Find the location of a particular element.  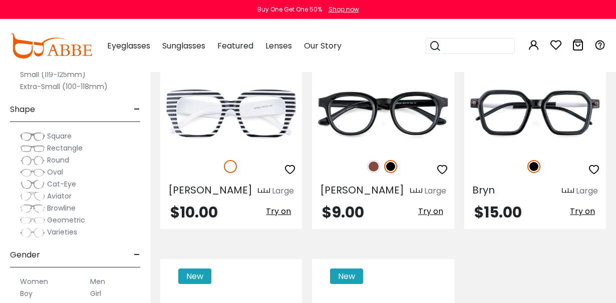

span: Square is located at coordinates (59, 136).